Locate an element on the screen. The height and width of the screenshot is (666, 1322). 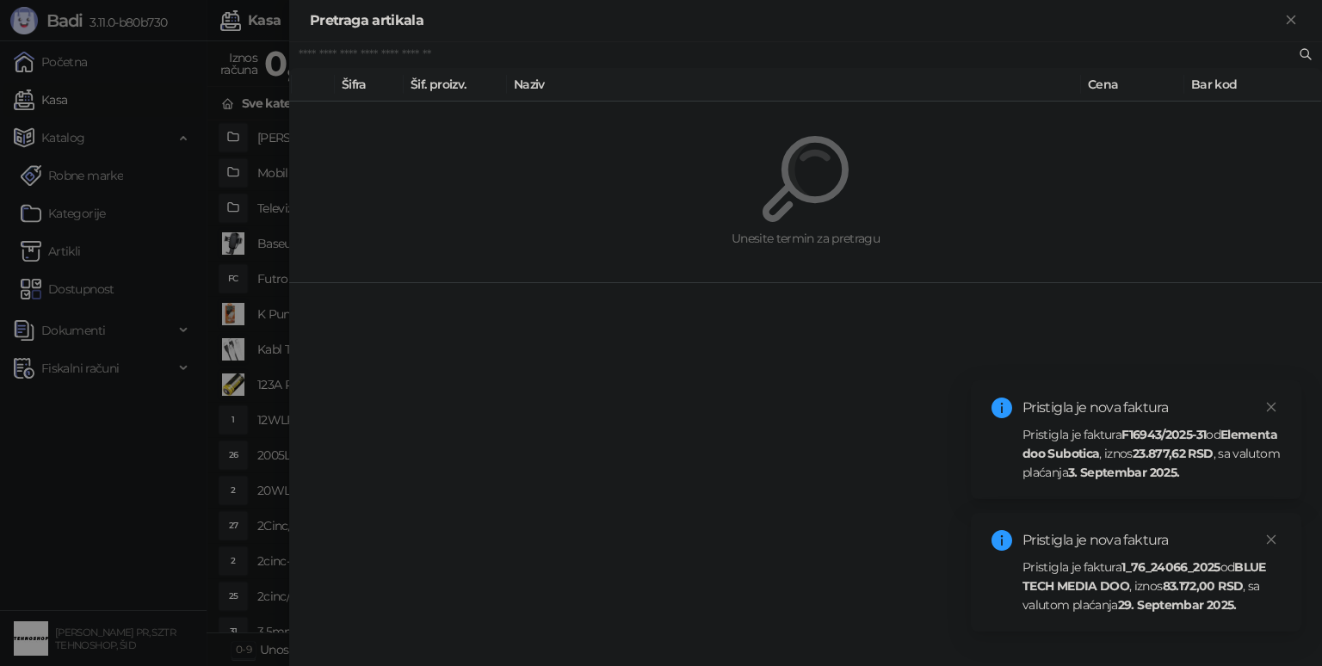
strong: 1_76_24066_2025 is located at coordinates (1171, 567).